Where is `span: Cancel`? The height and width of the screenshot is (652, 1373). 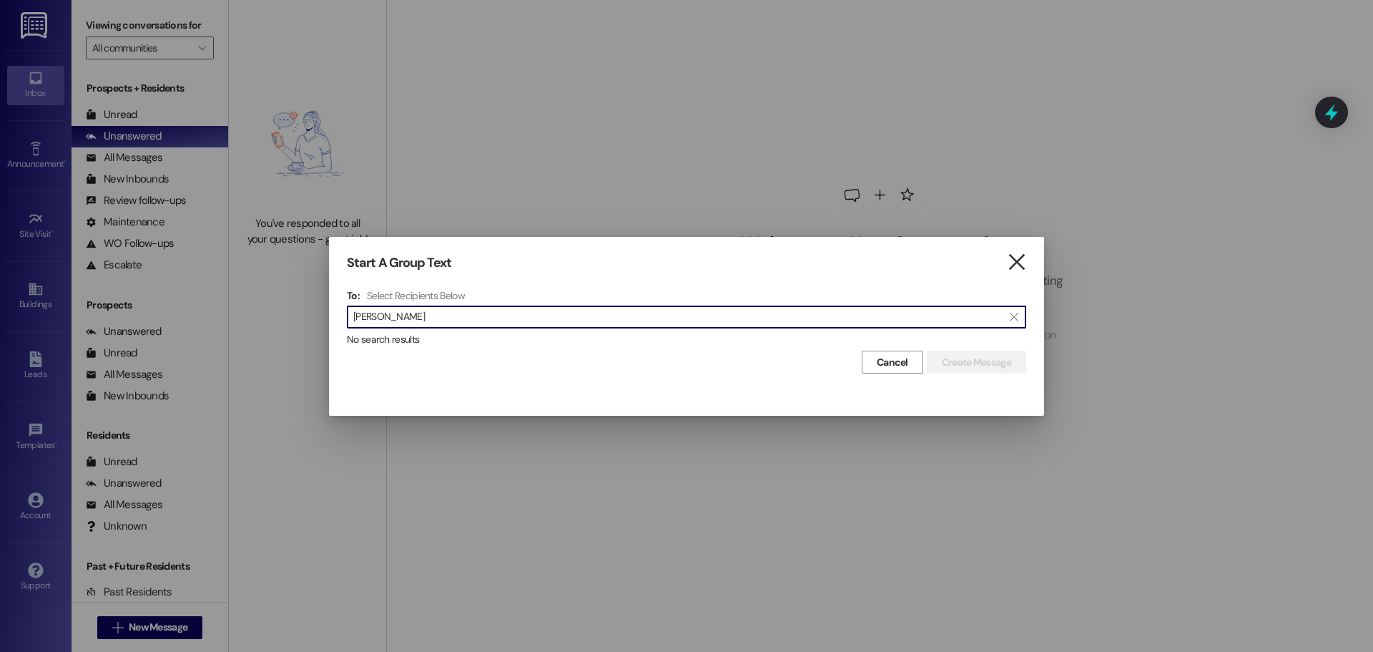
span: Cancel is located at coordinates (893, 362).